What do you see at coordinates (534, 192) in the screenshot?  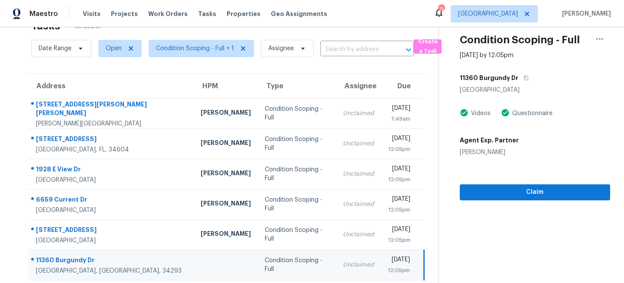 I see `span: Claim` at bounding box center [534, 192].